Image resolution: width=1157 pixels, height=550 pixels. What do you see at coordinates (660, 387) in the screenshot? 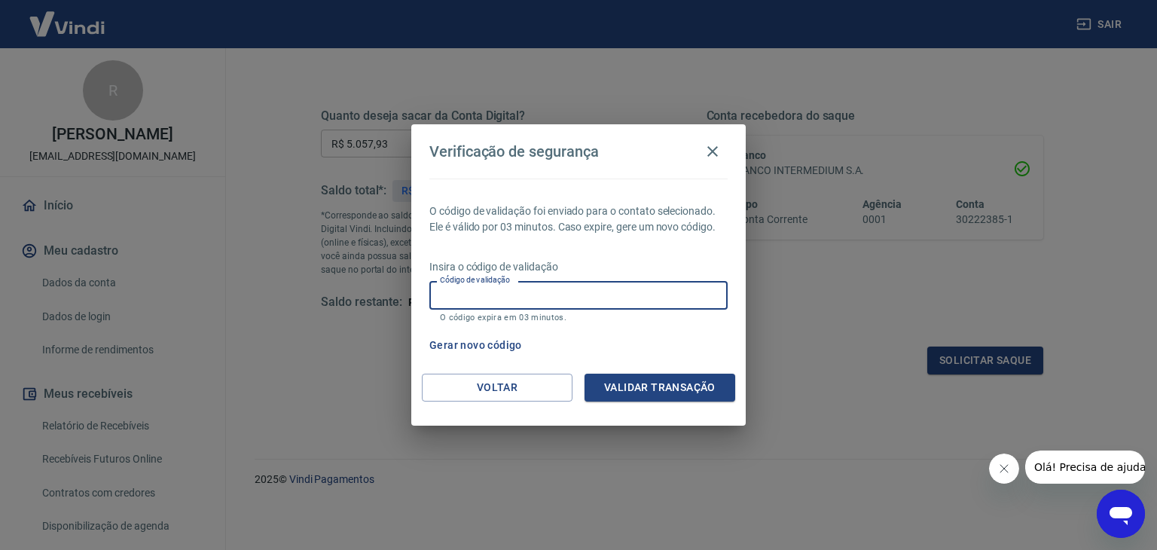
I see `button: Validar transação` at bounding box center [660, 387].